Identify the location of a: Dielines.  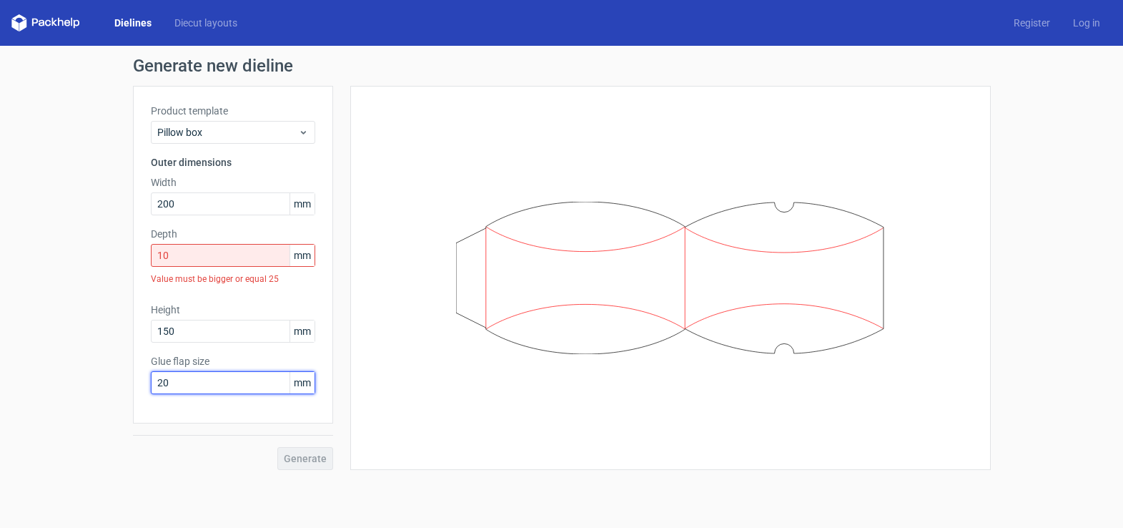
(133, 23).